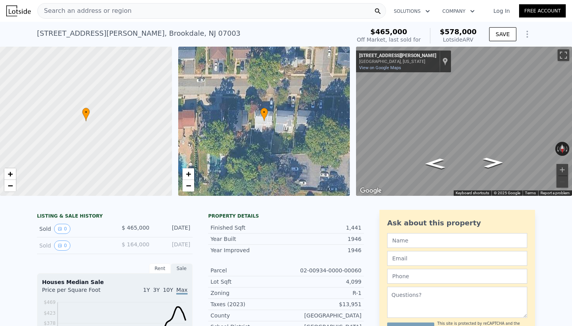 This screenshot has height=326, width=572. I want to click on tspan: $423, so click(49, 313).